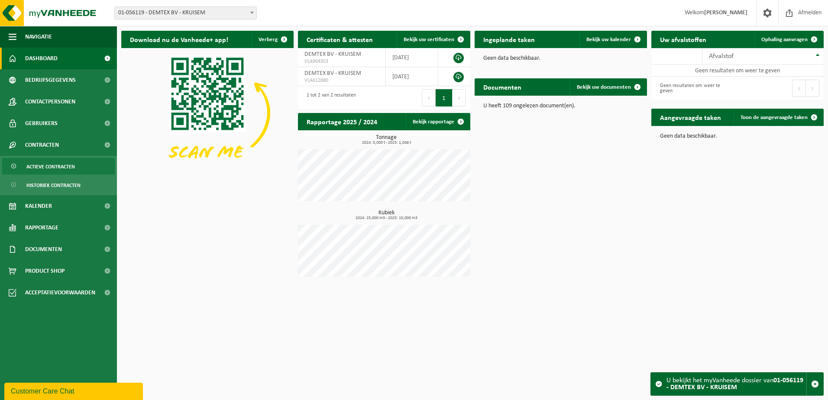 The height and width of the screenshot is (400, 828). What do you see at coordinates (788, 39) in the screenshot?
I see `a: Ophaling aanvragen` at bounding box center [788, 39].